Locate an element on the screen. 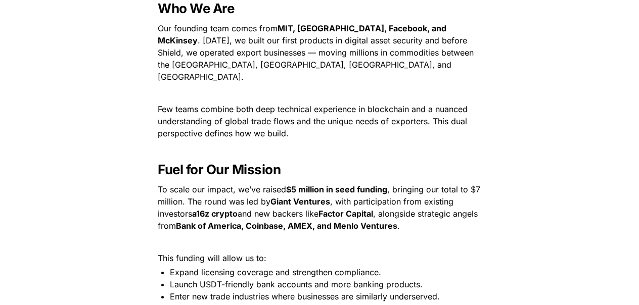  span: Expand licensing coverage and strengthen compliance. is located at coordinates (275, 272).